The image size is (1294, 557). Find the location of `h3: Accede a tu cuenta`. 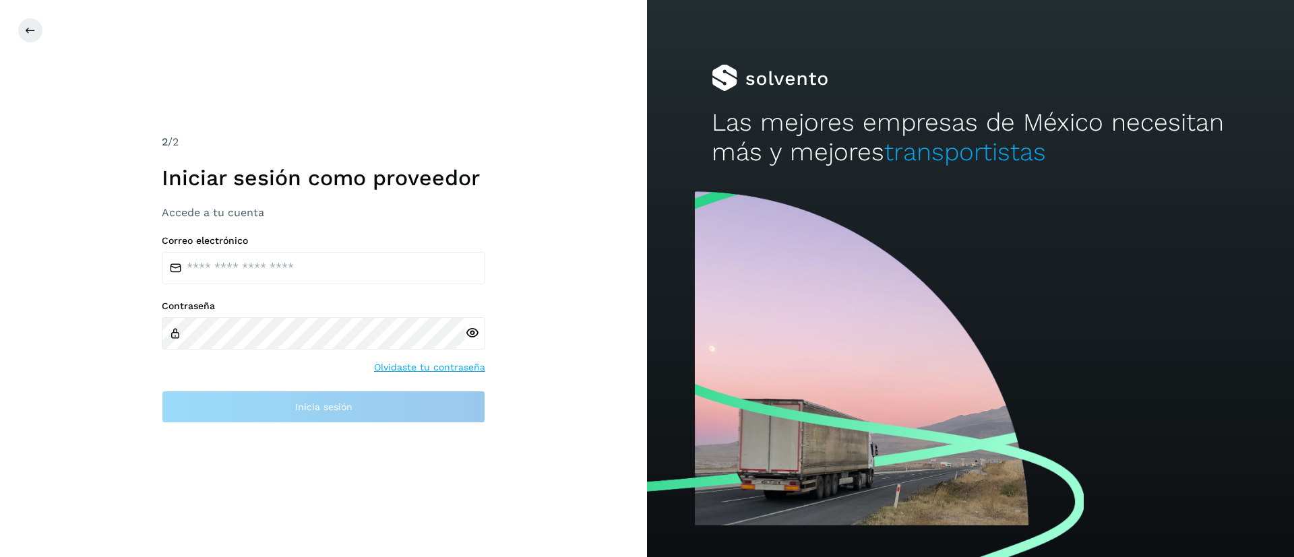

h3: Accede a tu cuenta is located at coordinates (323, 212).